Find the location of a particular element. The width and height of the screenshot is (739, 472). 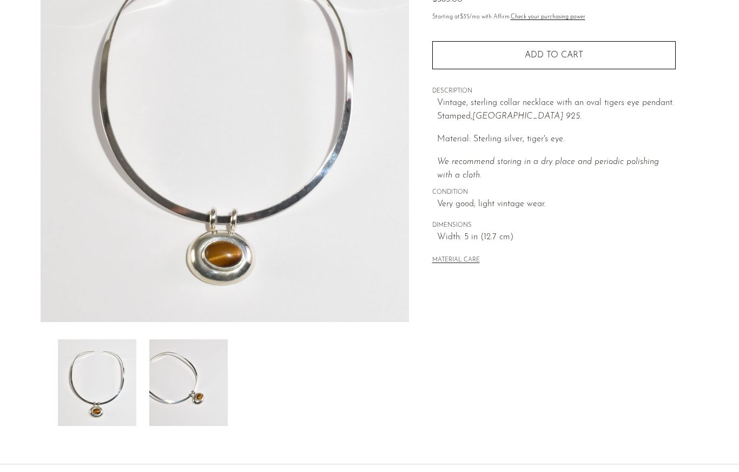

button: MATERIAL CARE is located at coordinates (456, 260).